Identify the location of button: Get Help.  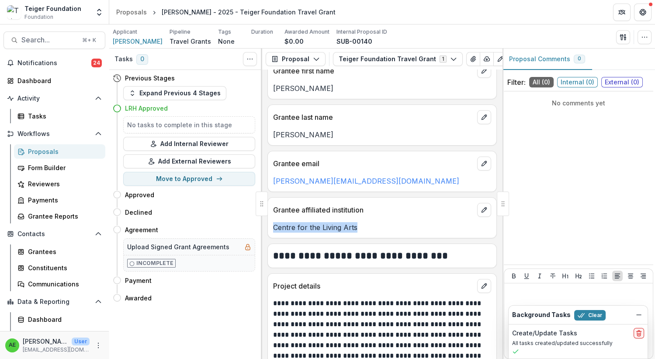
(642, 12).